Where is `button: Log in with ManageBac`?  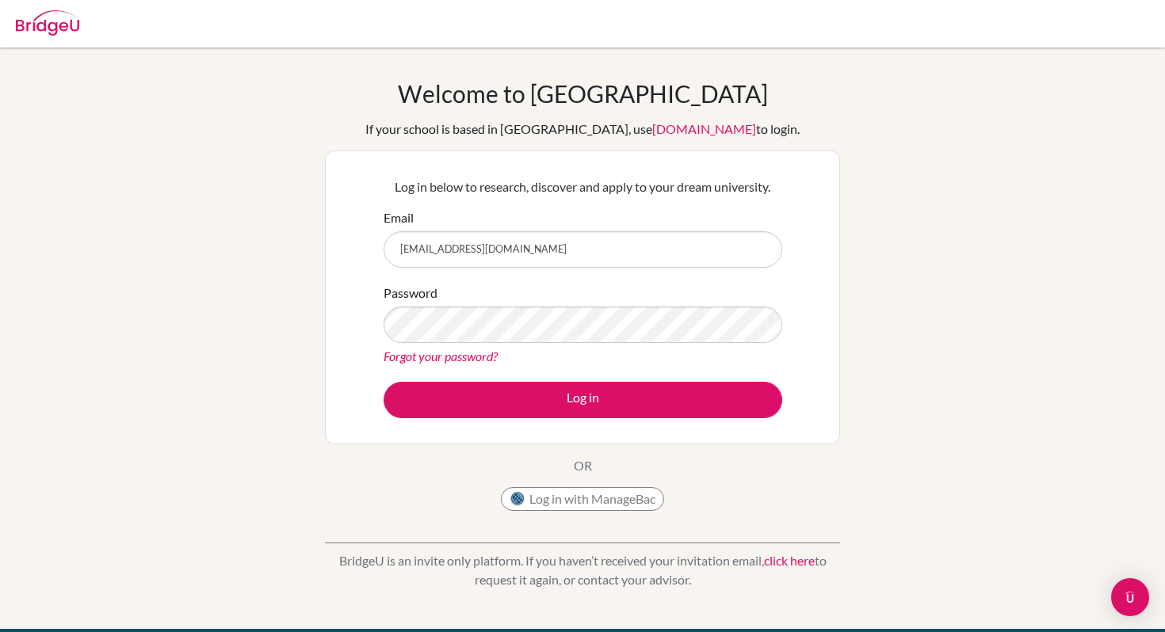 button: Log in with ManageBac is located at coordinates (582, 499).